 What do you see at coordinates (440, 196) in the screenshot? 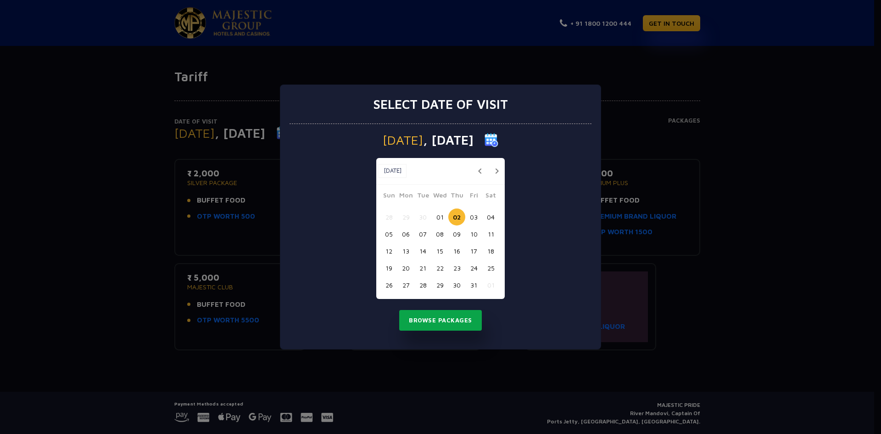
I see `span: Wed` at bounding box center [440, 196].